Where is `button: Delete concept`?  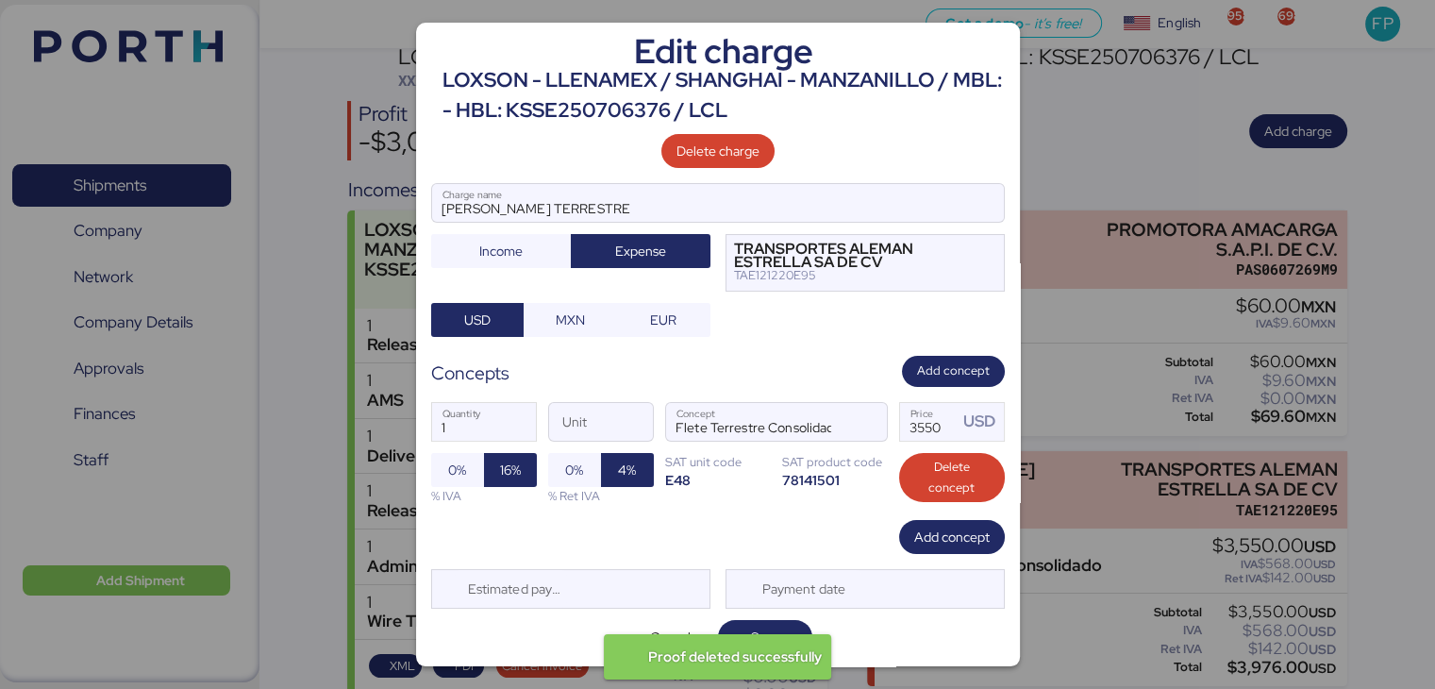
button: Delete concept is located at coordinates (952, 477).